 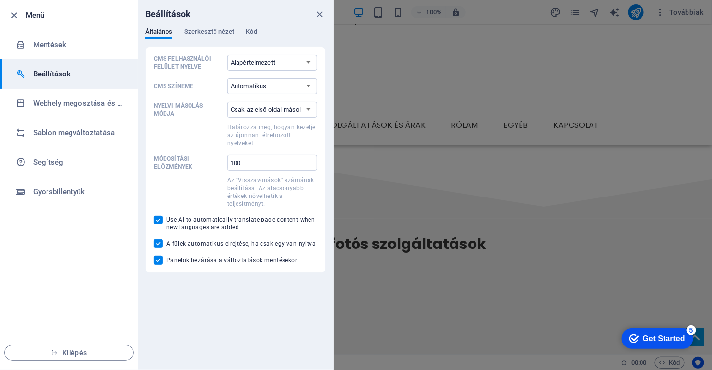 What do you see at coordinates (189, 86) in the screenshot?
I see `p: CMS színeme` at bounding box center [189, 86].